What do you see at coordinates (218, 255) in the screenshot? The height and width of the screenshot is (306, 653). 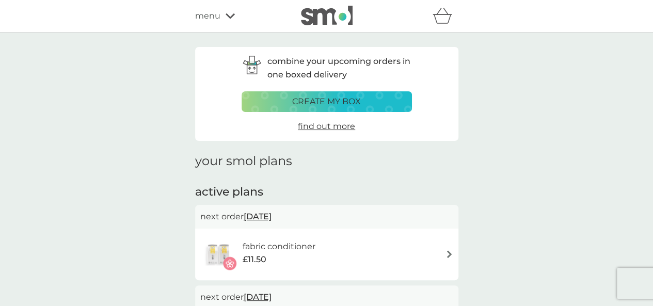 I see `img: fabric conditioner` at bounding box center [218, 255].